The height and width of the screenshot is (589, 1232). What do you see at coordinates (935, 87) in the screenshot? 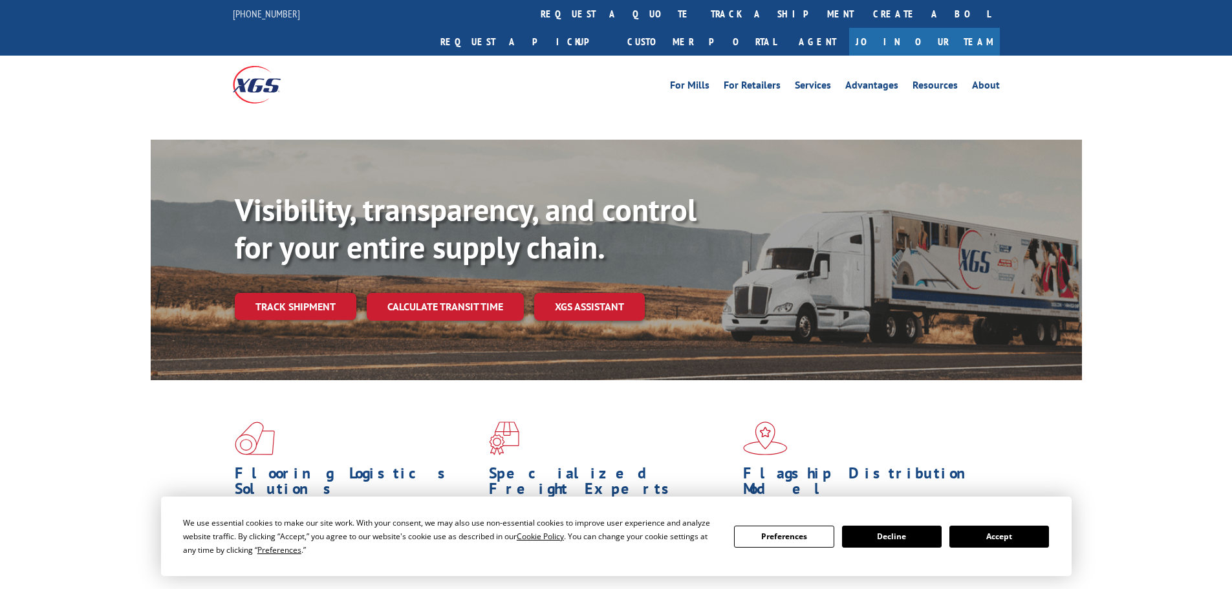
I see `a: Resources` at bounding box center [935, 87].